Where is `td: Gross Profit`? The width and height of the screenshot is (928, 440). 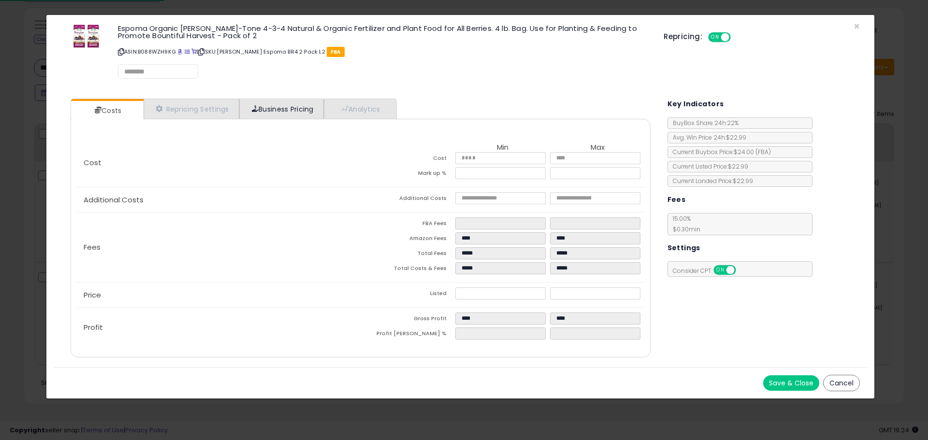
td: Gross Profit is located at coordinates (408, 320).